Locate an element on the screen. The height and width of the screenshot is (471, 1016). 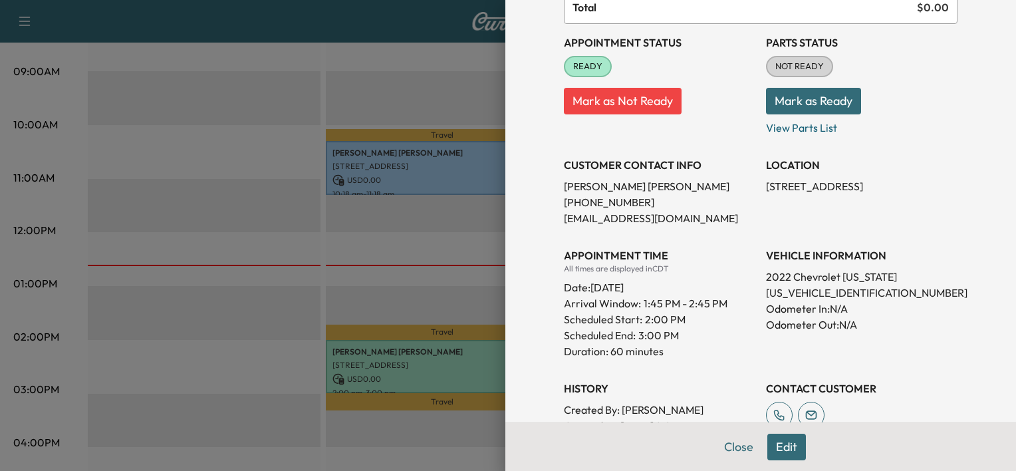
p: Arrival Window: is located at coordinates (659, 303).